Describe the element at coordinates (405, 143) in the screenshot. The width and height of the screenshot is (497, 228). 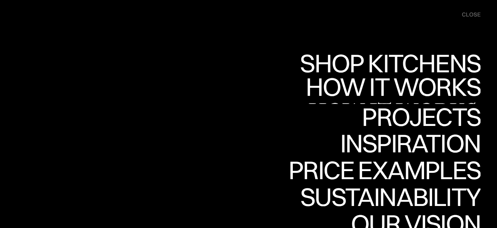
I see `a: InspirationInspiration` at that location.